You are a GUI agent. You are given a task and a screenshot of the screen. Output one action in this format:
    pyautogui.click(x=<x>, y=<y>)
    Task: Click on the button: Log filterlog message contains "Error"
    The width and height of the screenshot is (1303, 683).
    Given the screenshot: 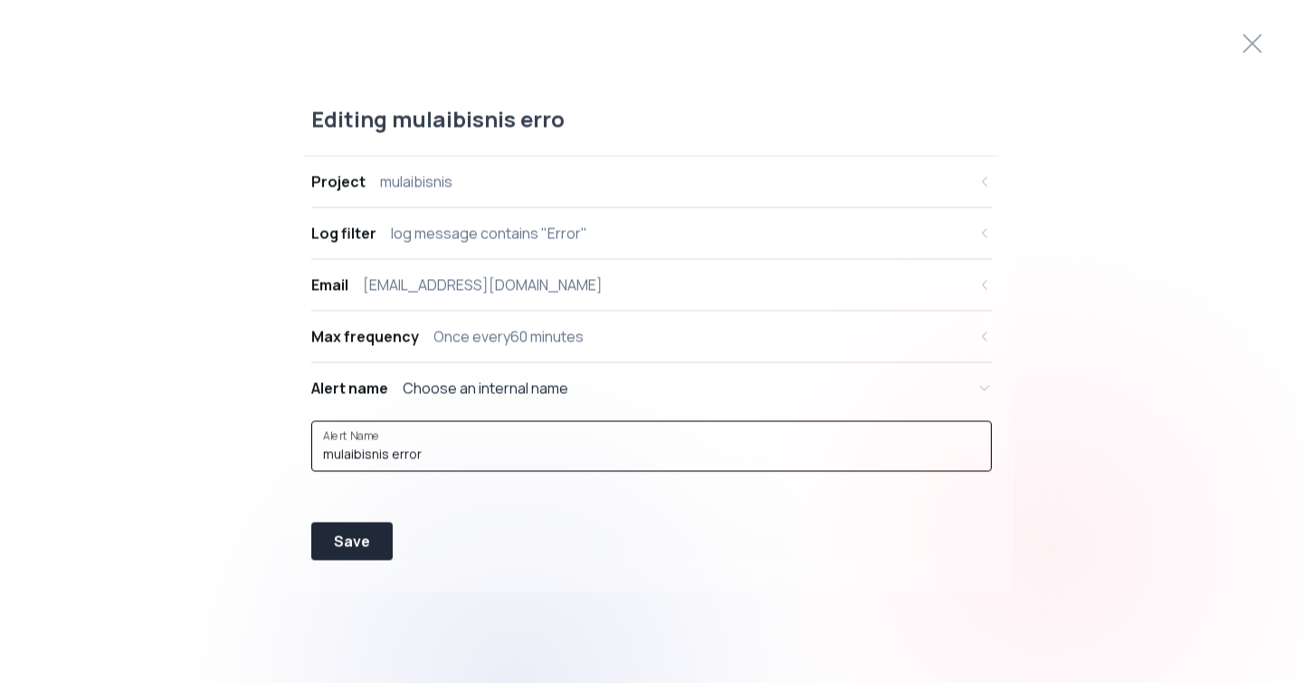 What is the action you would take?
    pyautogui.click(x=652, y=234)
    